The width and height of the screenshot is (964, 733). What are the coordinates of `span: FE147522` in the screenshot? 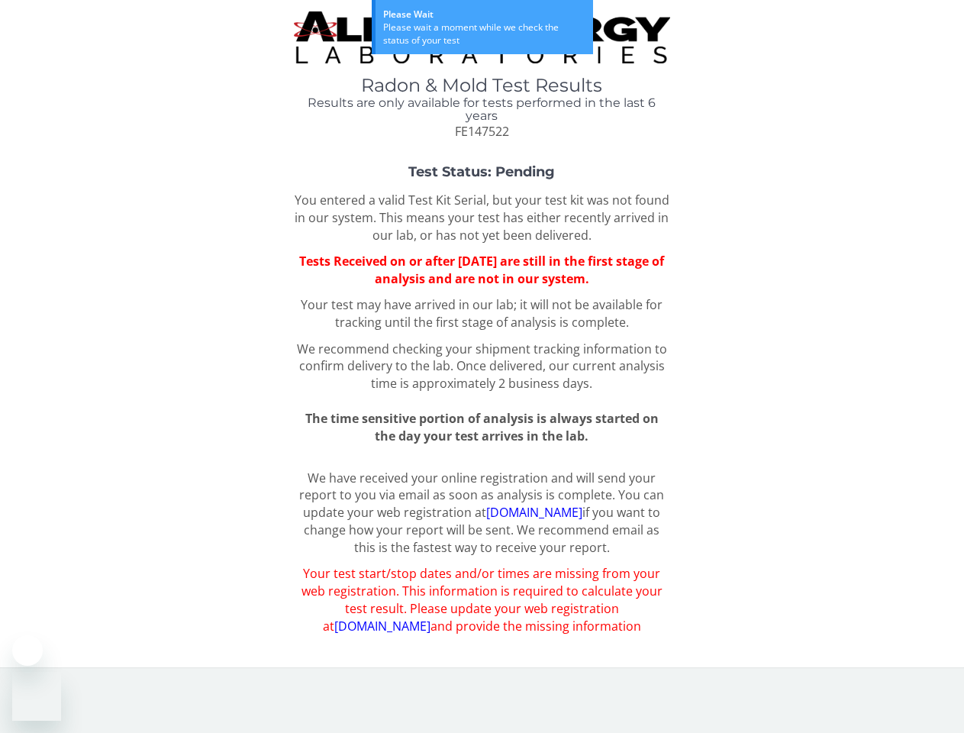 It's located at (482, 131).